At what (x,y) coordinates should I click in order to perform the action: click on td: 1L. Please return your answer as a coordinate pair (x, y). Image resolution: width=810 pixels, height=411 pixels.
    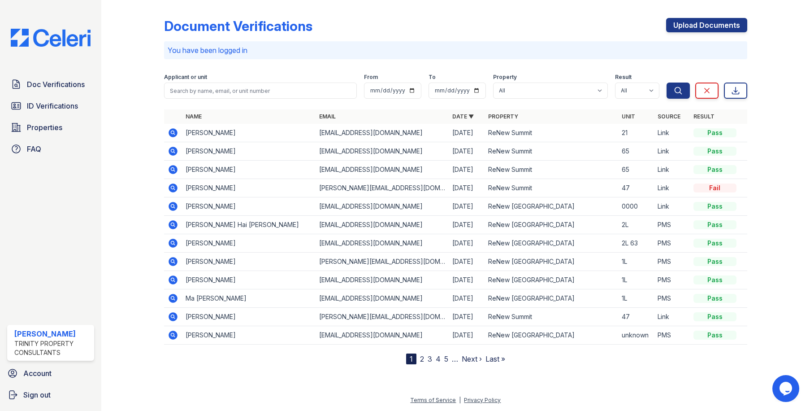
    Looking at the image, I should click on (636, 261).